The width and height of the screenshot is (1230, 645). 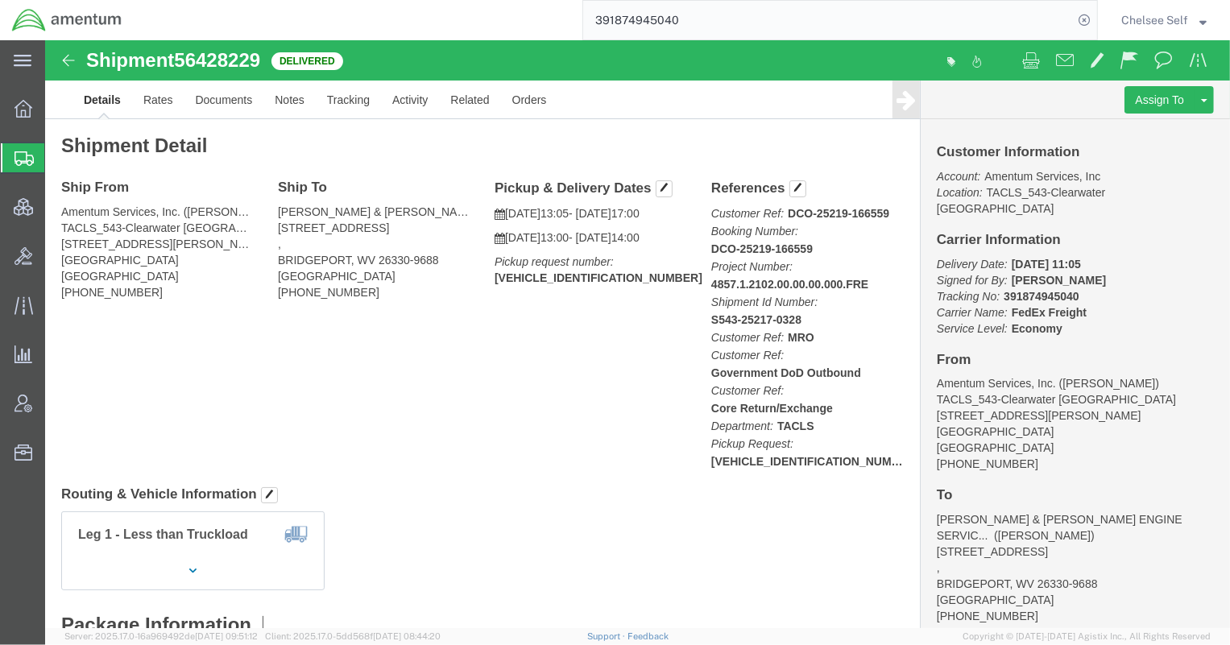 What do you see at coordinates (828, 20) in the screenshot?
I see `input: Search for shipment number, reference number` at bounding box center [828, 20].